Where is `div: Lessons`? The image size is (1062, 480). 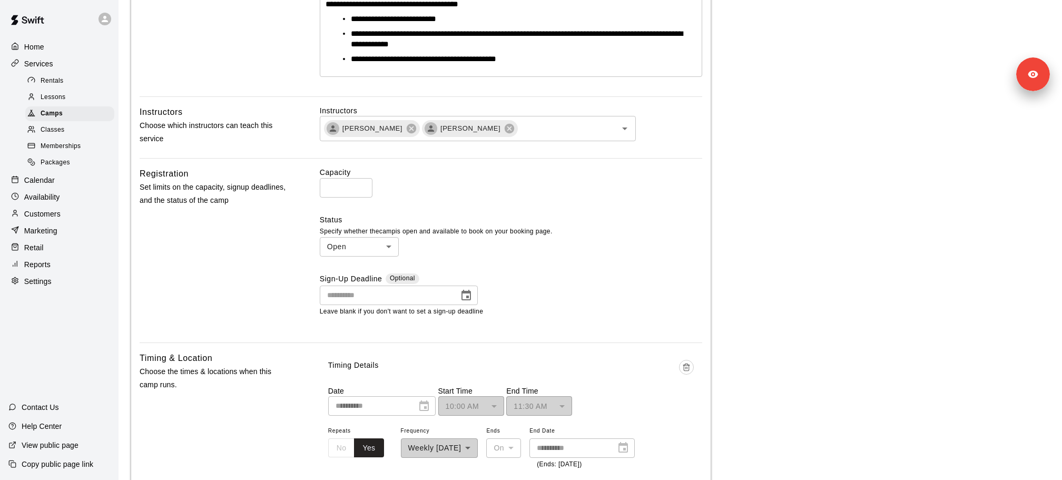 div: Lessons is located at coordinates (70, 97).